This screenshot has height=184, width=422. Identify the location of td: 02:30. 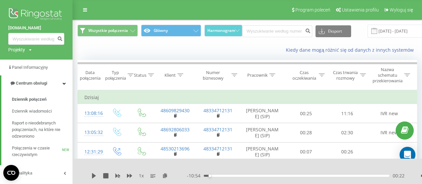
(347, 133).